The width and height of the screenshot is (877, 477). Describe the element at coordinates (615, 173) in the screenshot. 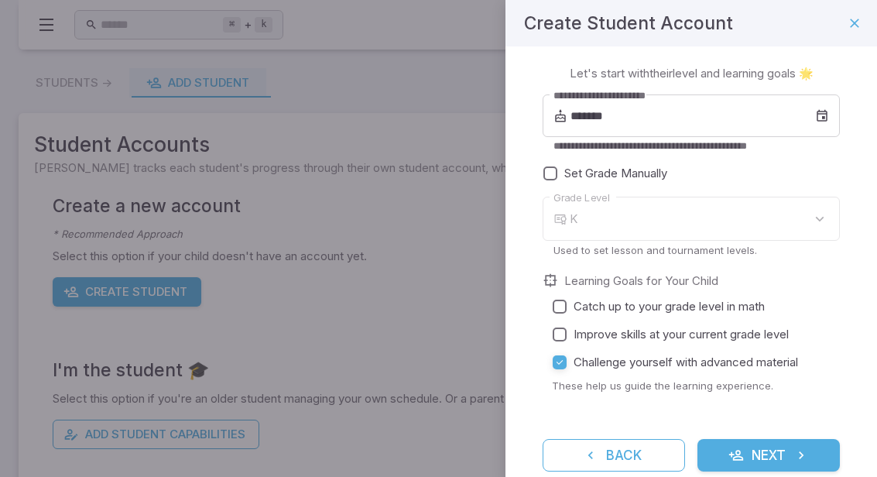

I see `span: Set Grade Manually` at that location.